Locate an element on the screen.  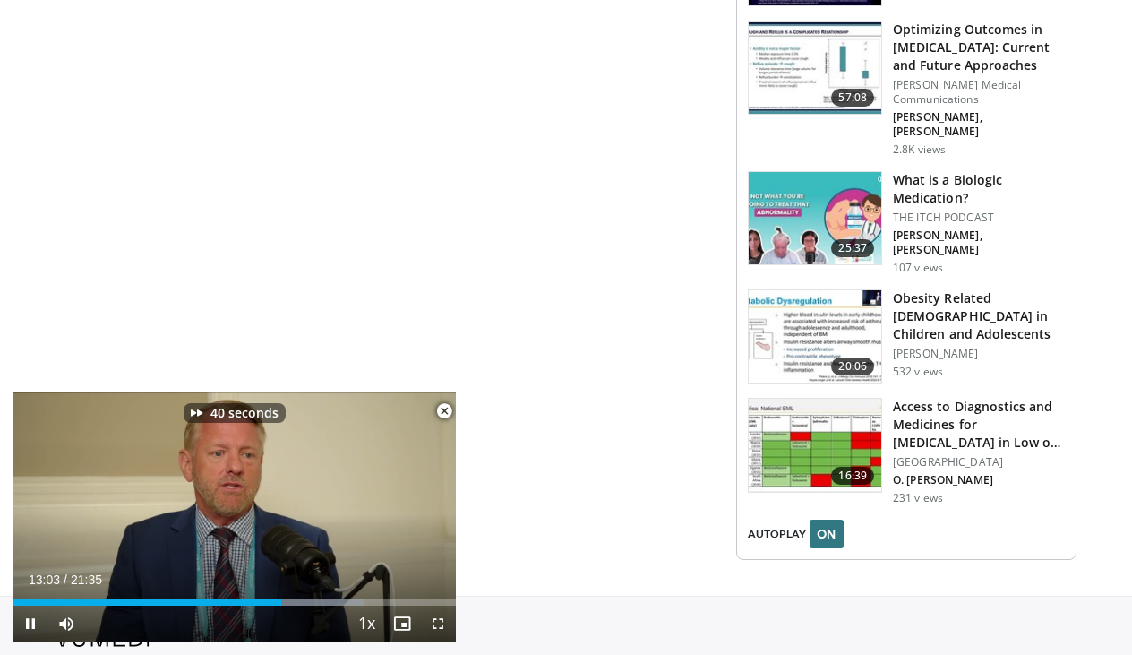
p: 231 views is located at coordinates (918, 498).